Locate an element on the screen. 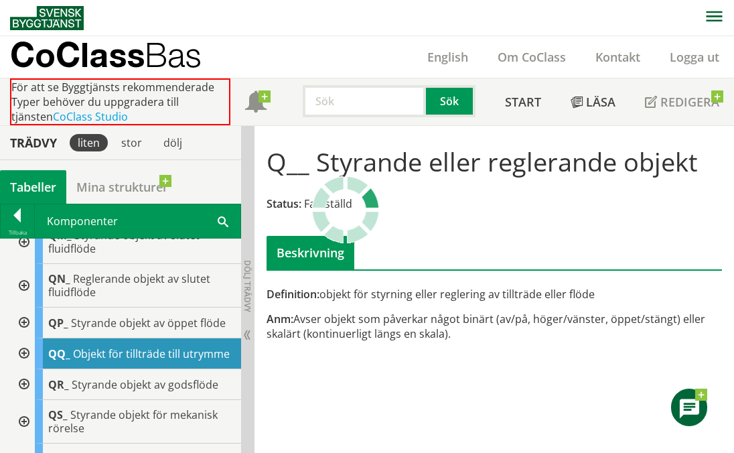 The width and height of the screenshot is (734, 453). span: Definition: is located at coordinates (293, 294).